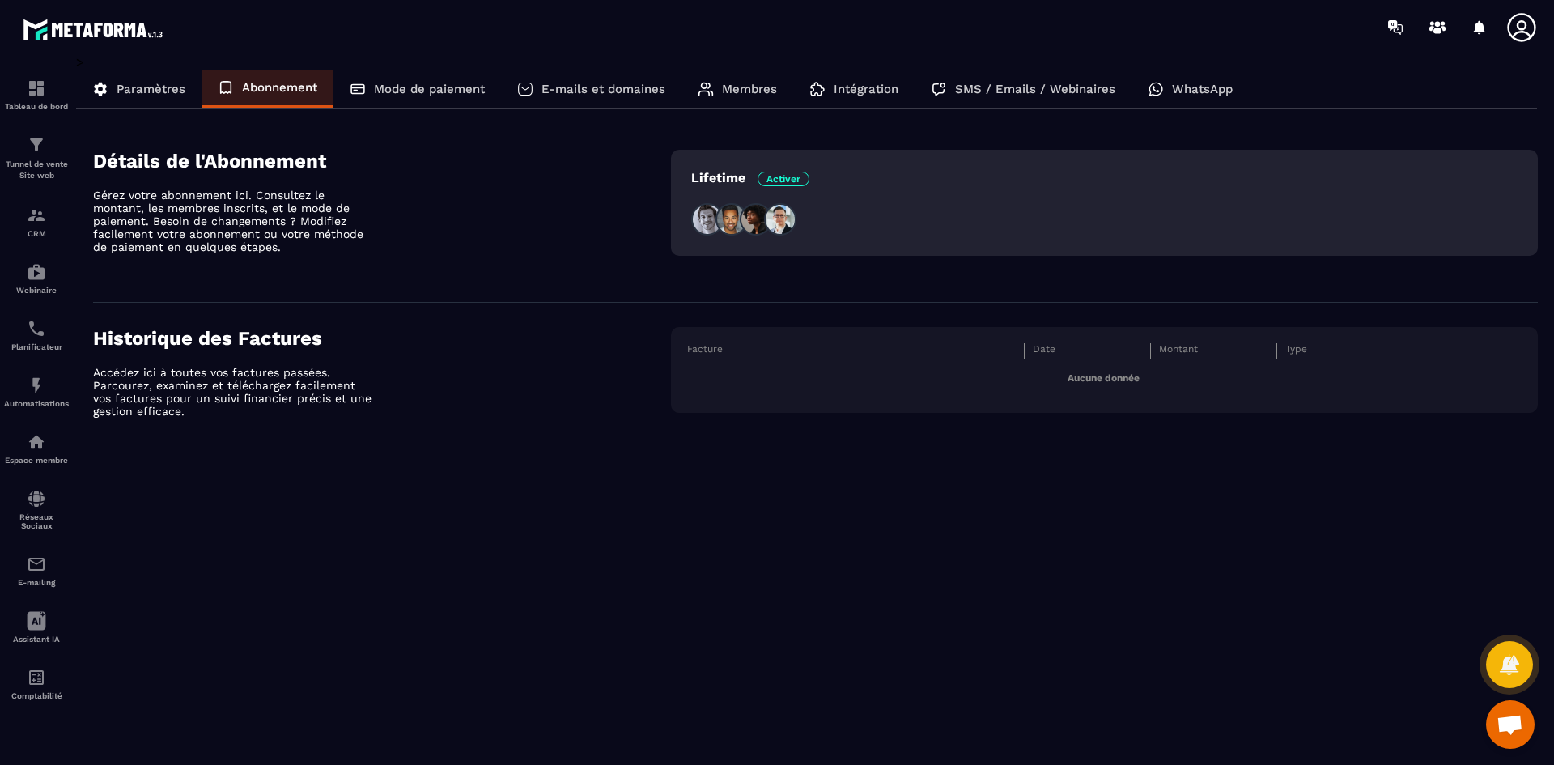 This screenshot has height=765, width=1554. What do you see at coordinates (36, 278) in the screenshot?
I see `a: automationsautomationsWebinaire` at bounding box center [36, 278].